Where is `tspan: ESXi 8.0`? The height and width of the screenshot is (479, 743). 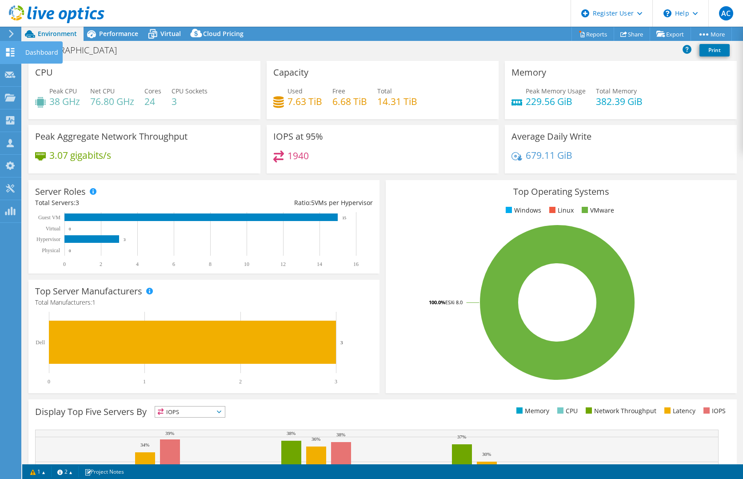 tspan: ESXi 8.0 is located at coordinates (454, 302).